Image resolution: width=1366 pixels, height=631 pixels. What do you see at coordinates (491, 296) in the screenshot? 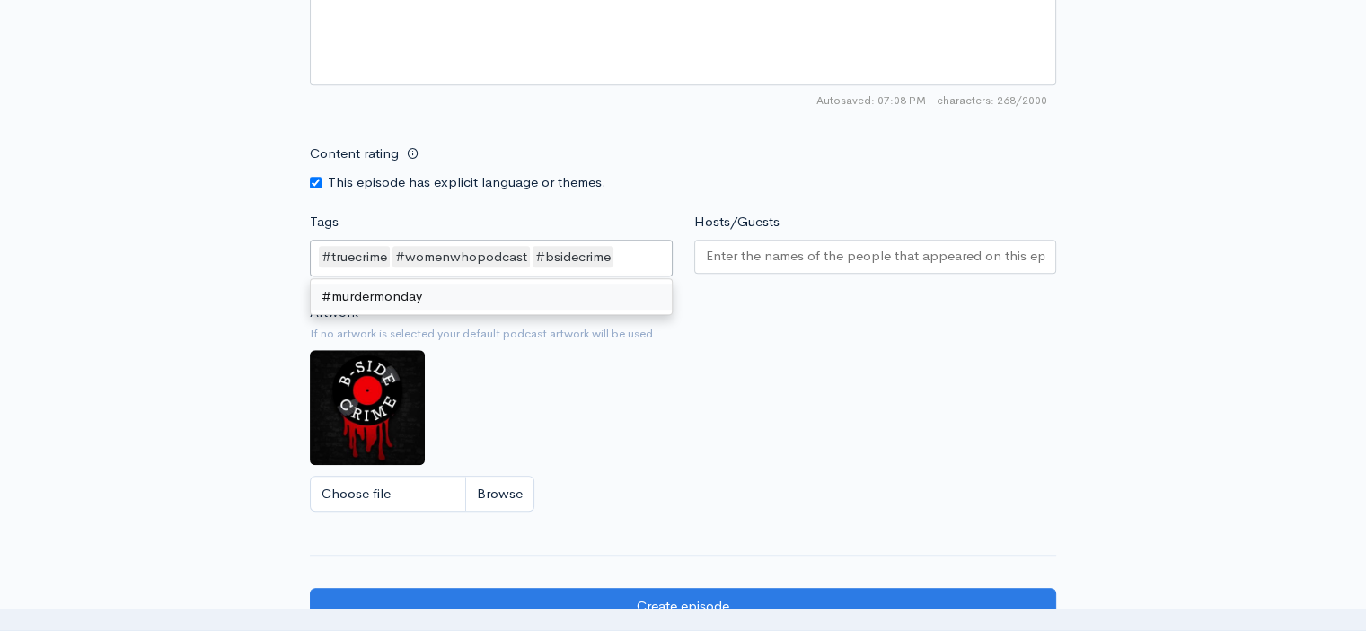
I see `div: #murdermonday` at bounding box center [491, 296].